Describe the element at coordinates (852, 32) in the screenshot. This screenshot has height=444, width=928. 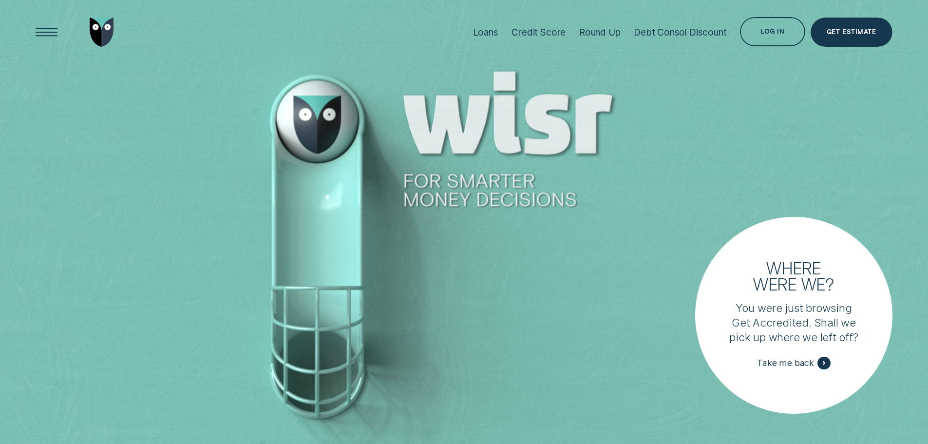
I see `a: Get Estimate` at that location.